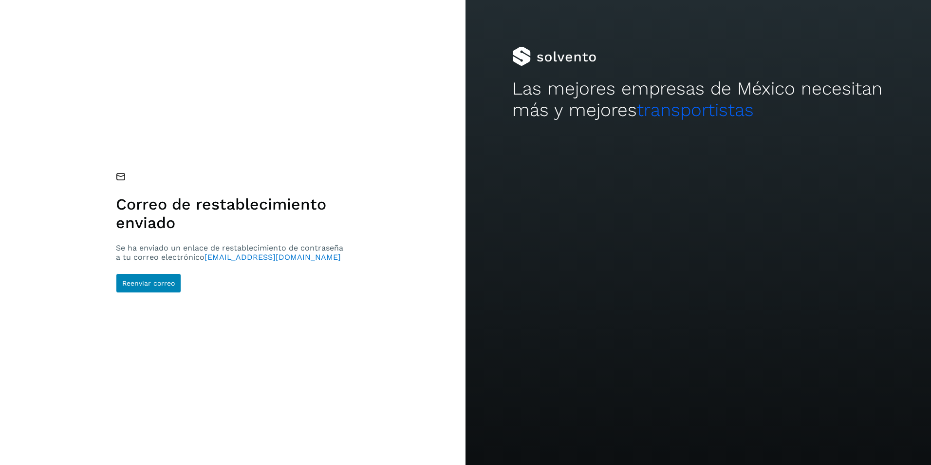 The width and height of the screenshot is (931, 465). I want to click on p: Se ha enviado un enlace de restablecimiento de contraseña a tu correo electrónico, so click(231, 252).